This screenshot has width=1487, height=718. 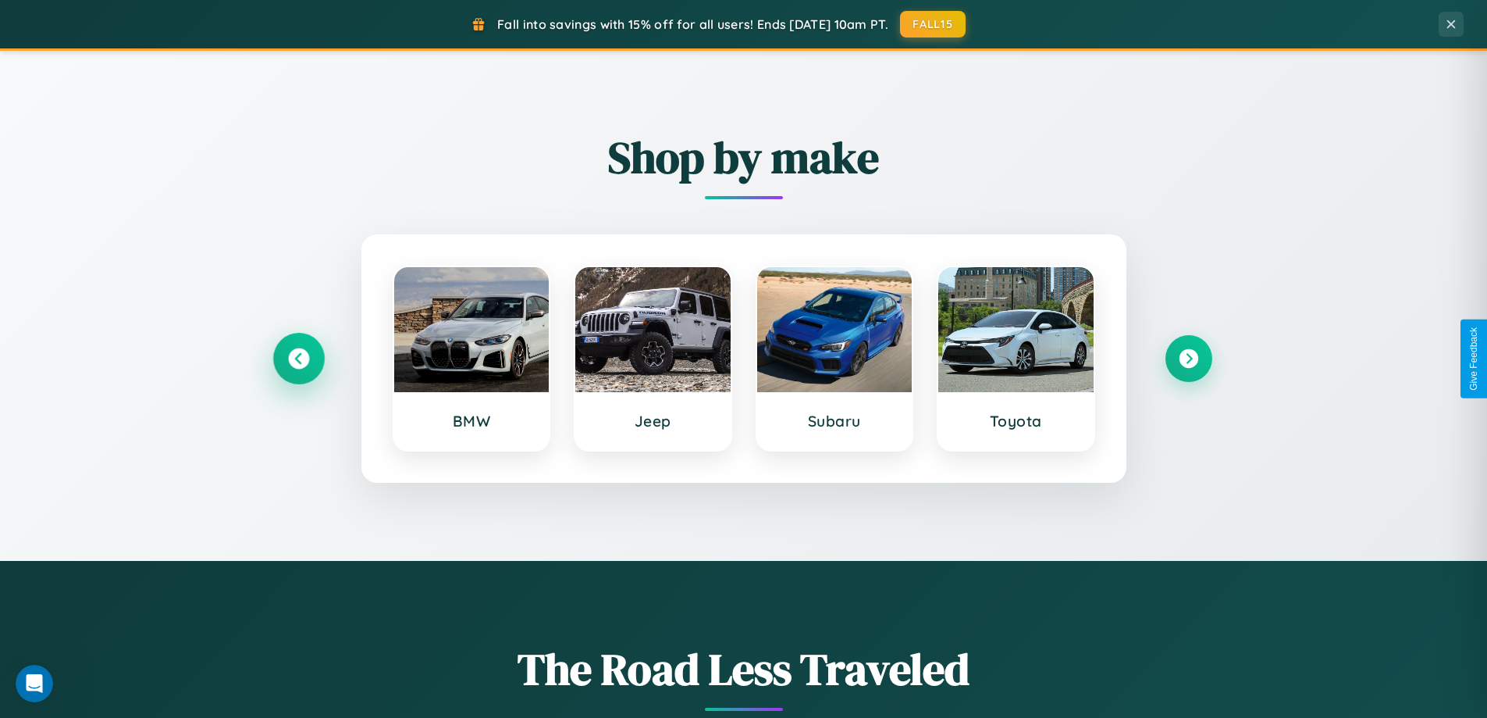 I want to click on h3: Jeep, so click(x=653, y=421).